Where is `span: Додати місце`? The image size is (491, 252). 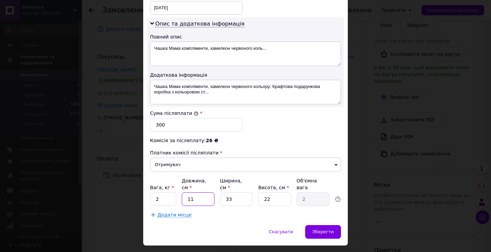
span: Додати місце is located at coordinates (175, 215).